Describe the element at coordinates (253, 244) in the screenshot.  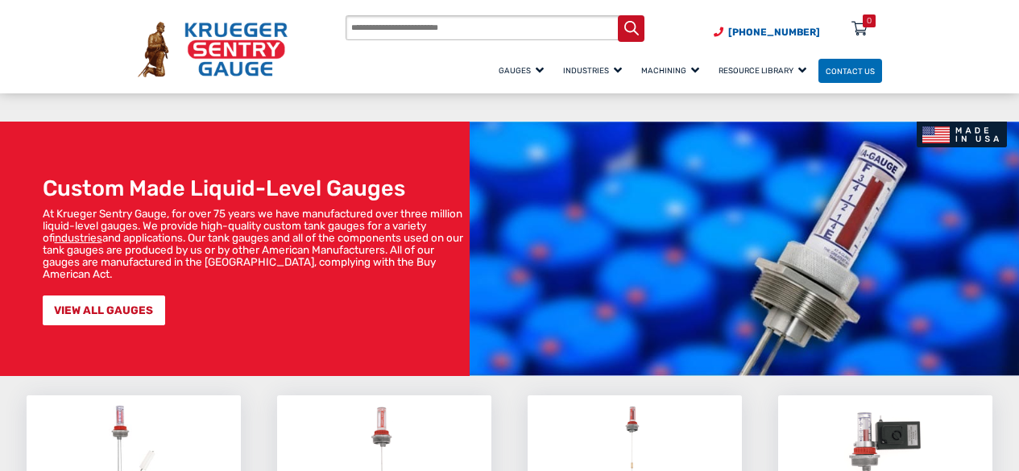
I see `p: At Krueger Sentry Gauge, for over 75 years we have manufactured over three million liquid-level g...` at that location.